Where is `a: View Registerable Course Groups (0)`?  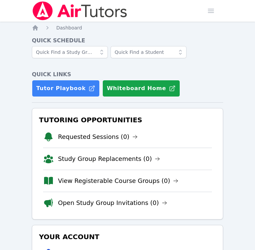
a: View Registerable Course Groups (0) is located at coordinates (118, 181).